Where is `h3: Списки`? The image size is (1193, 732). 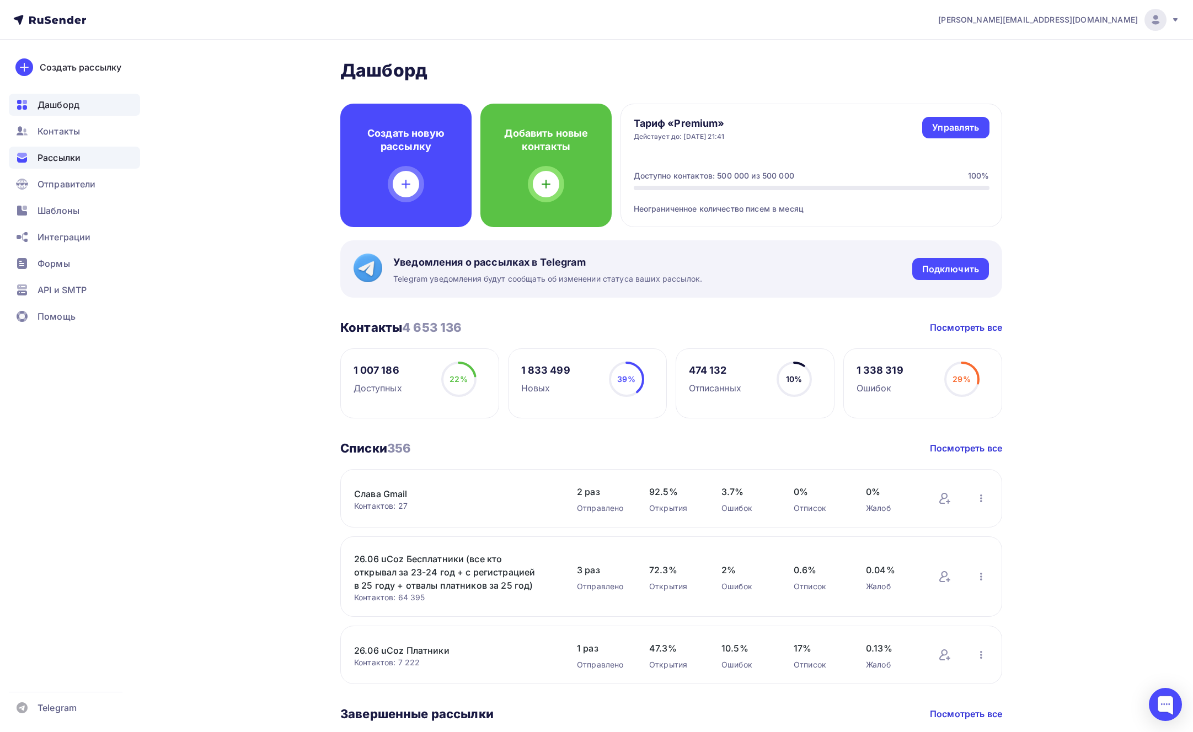
h3: Списки is located at coordinates (375, 448).